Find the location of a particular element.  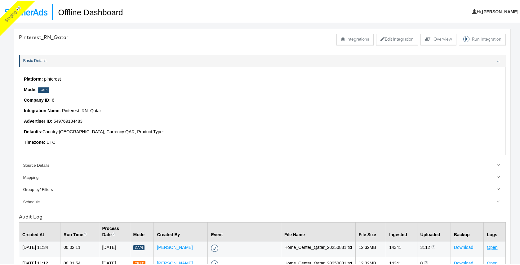

div: Test is located at coordinates (139, 262).